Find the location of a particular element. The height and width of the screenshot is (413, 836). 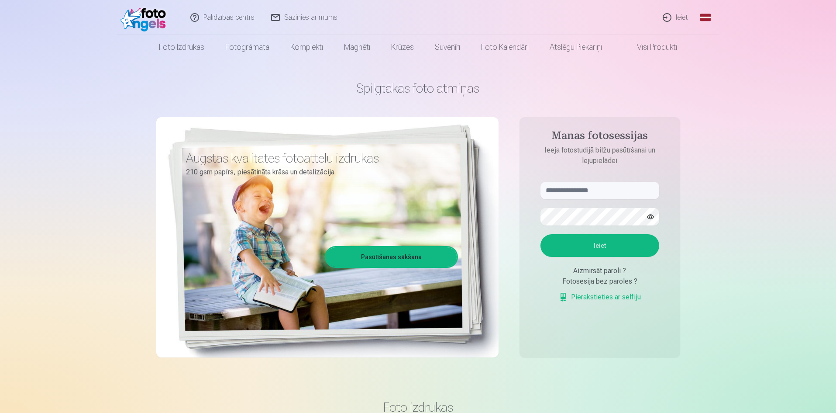

h1: Spilgtākās foto atmiņas is located at coordinates (418, 88).